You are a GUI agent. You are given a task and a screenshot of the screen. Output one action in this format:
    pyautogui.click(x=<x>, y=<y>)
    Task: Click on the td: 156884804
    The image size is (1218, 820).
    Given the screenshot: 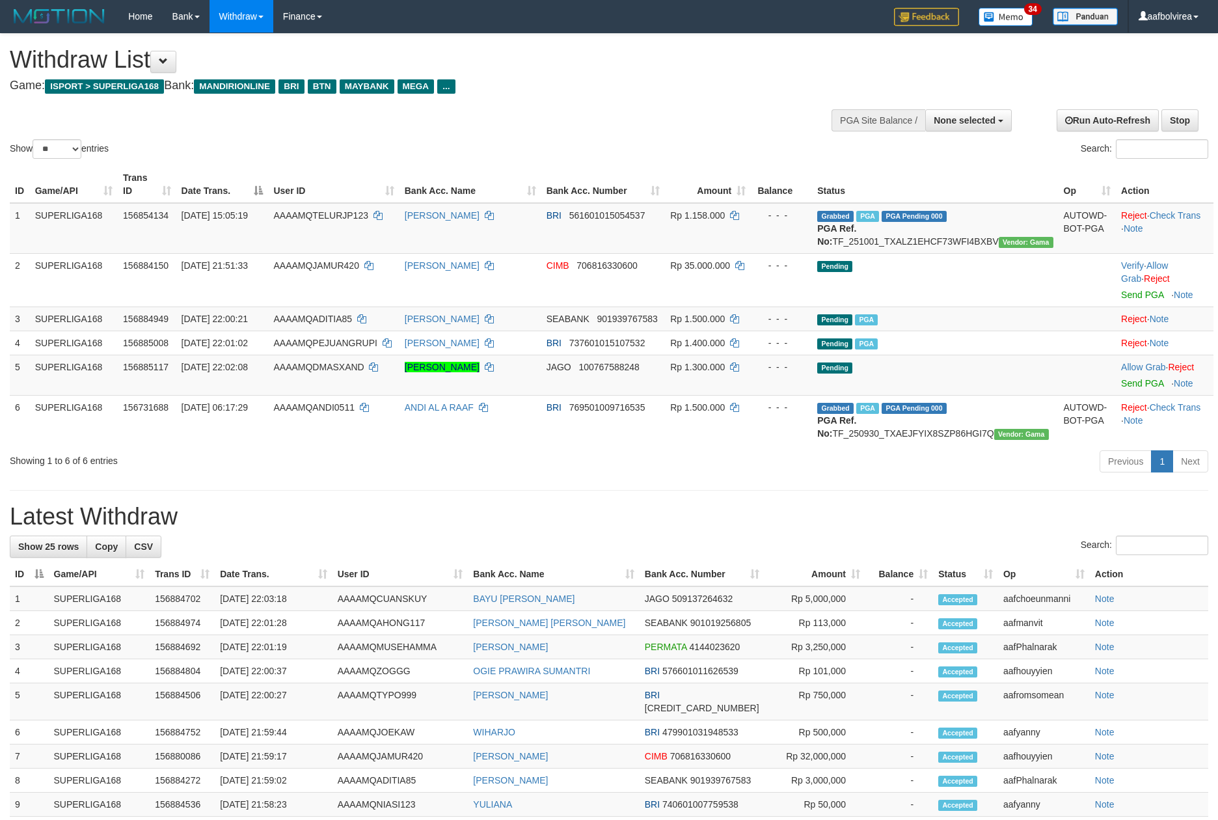 What is the action you would take?
    pyautogui.click(x=182, y=671)
    